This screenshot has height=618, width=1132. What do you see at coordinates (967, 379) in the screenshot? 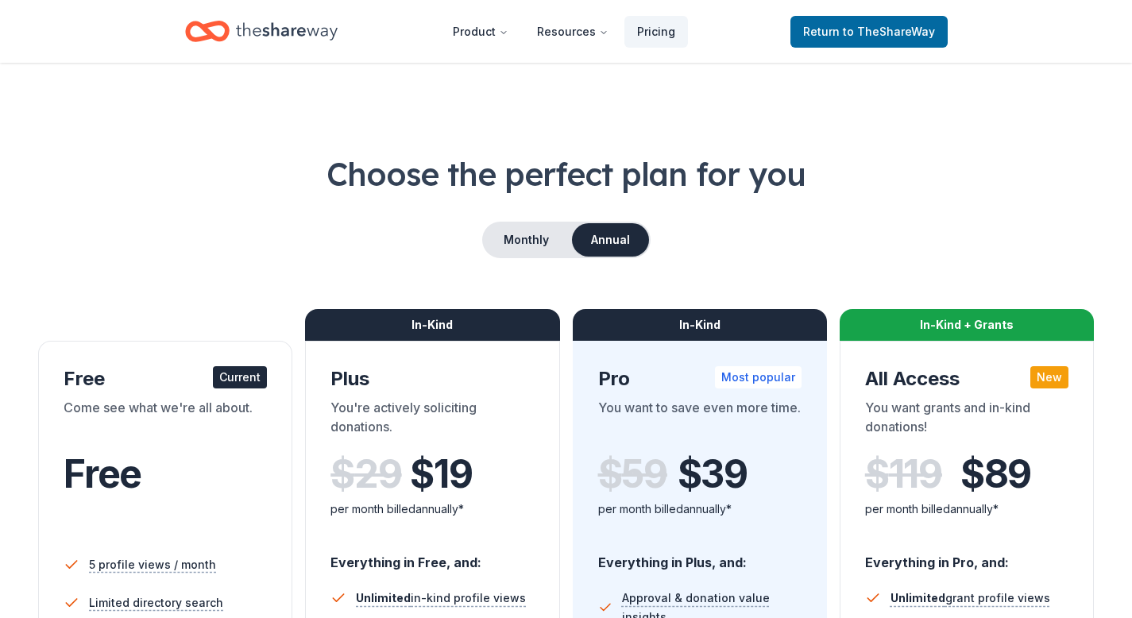
I see `div: All Access` at bounding box center [967, 379].